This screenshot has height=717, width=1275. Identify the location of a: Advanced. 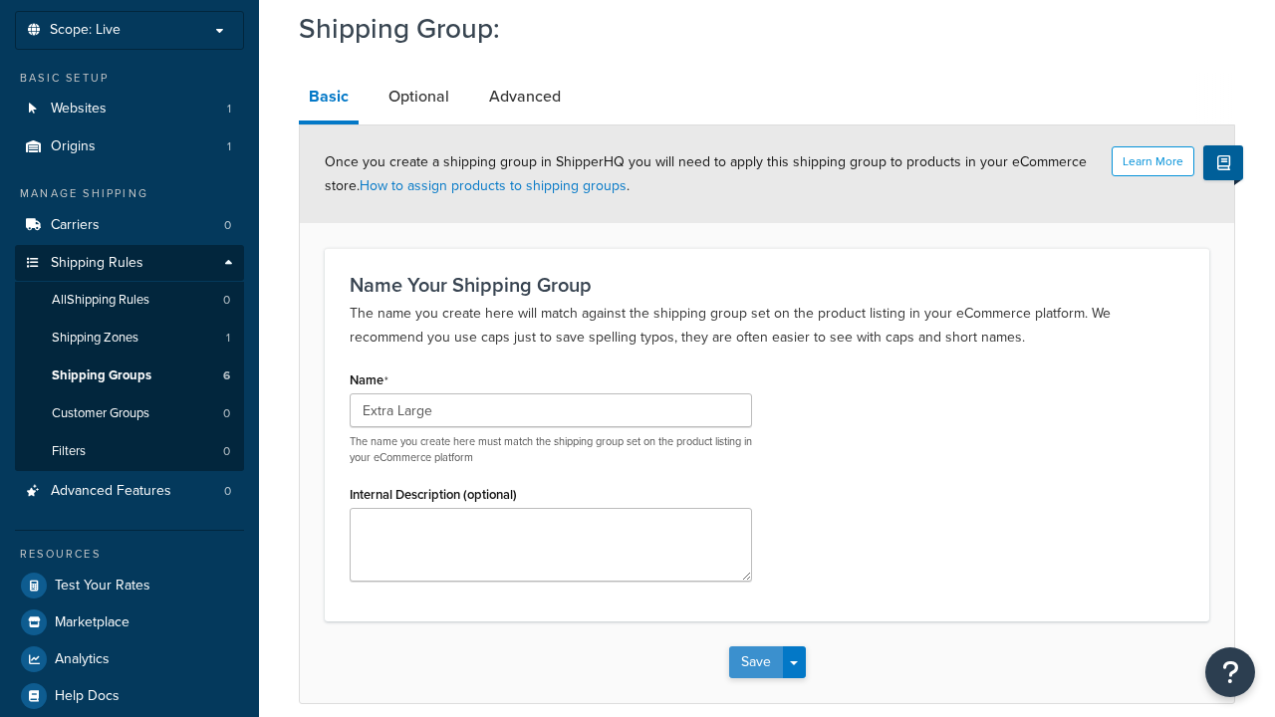
(525, 97).